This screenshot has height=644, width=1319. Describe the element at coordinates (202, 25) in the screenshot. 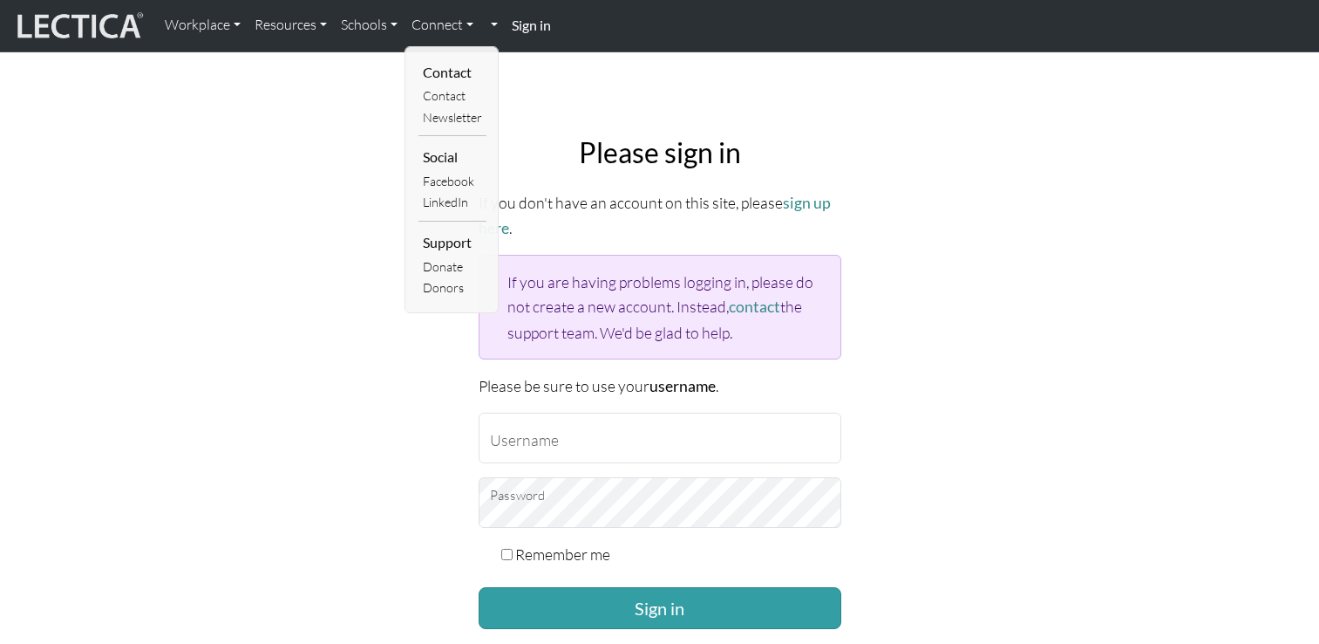

I see `a: Workplace` at that location.